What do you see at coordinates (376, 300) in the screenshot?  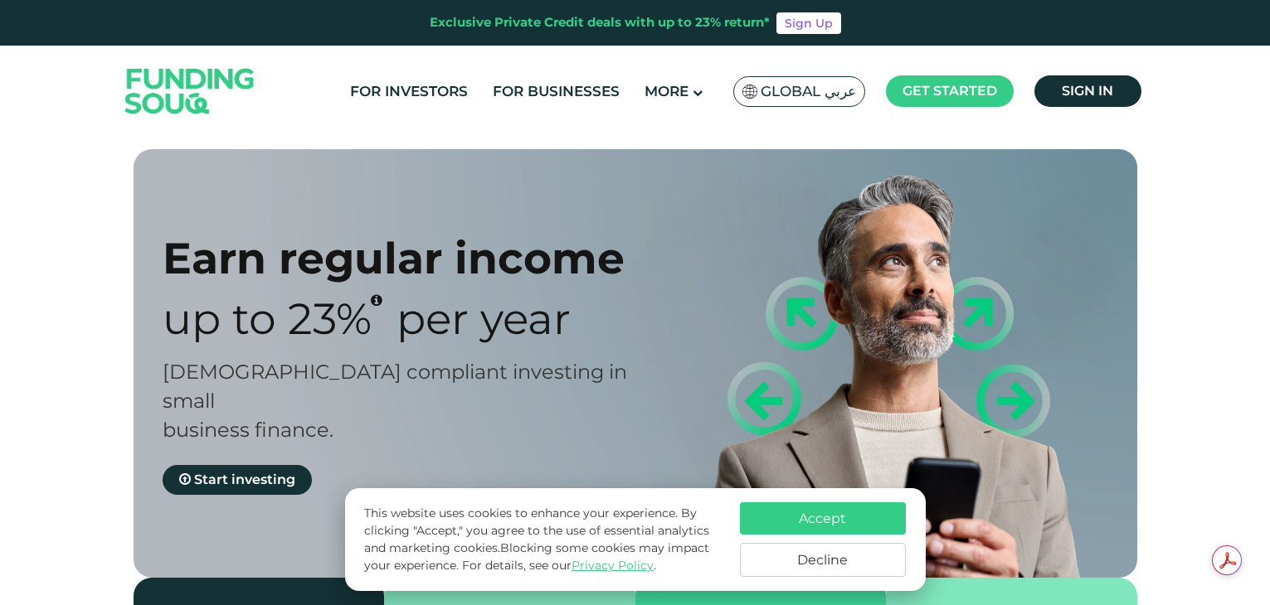 I see `i: 23% IRR (expected) ~ 15% Net yield (expected)` at bounding box center [376, 300].